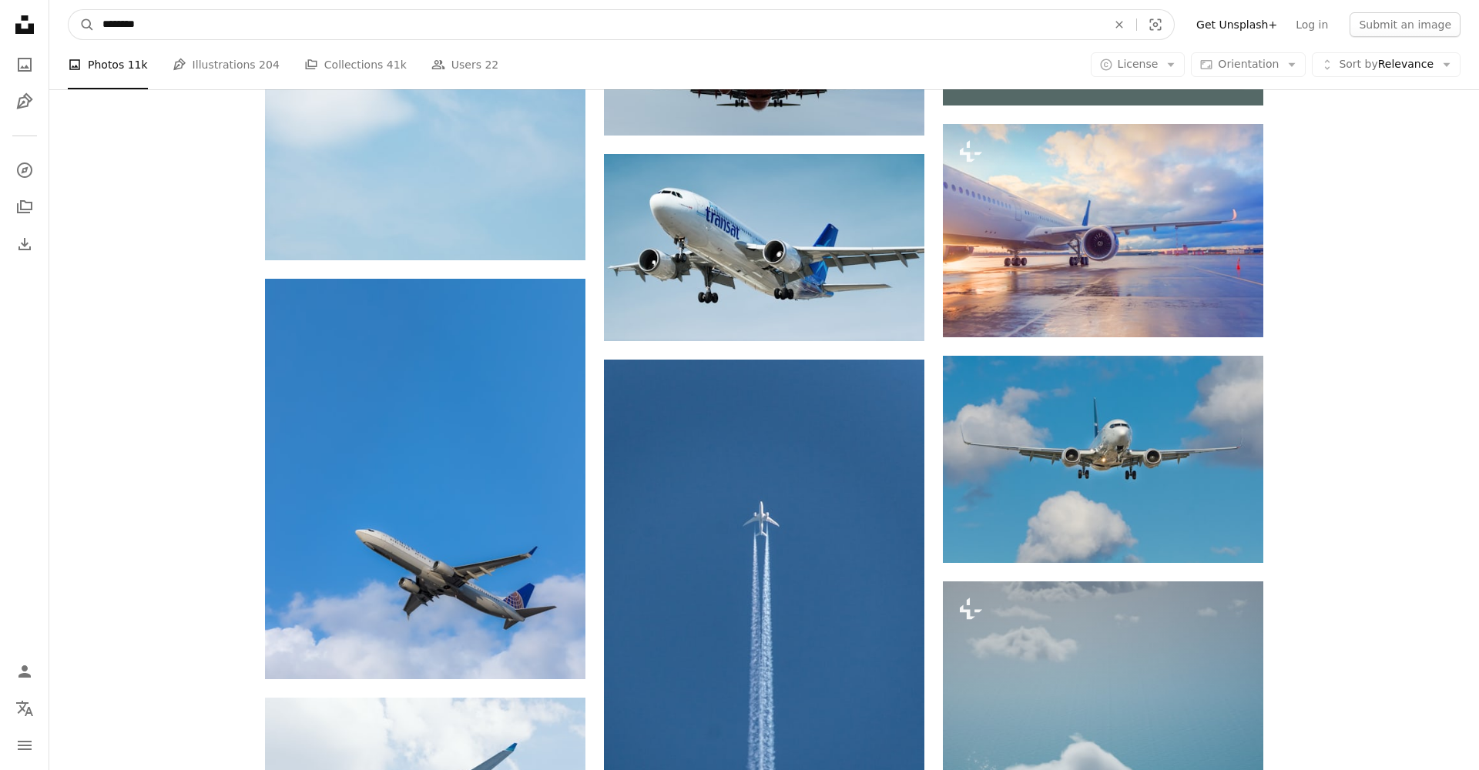 The height and width of the screenshot is (770, 1479). Describe the element at coordinates (1138, 64) in the screenshot. I see `span: License` at that location.